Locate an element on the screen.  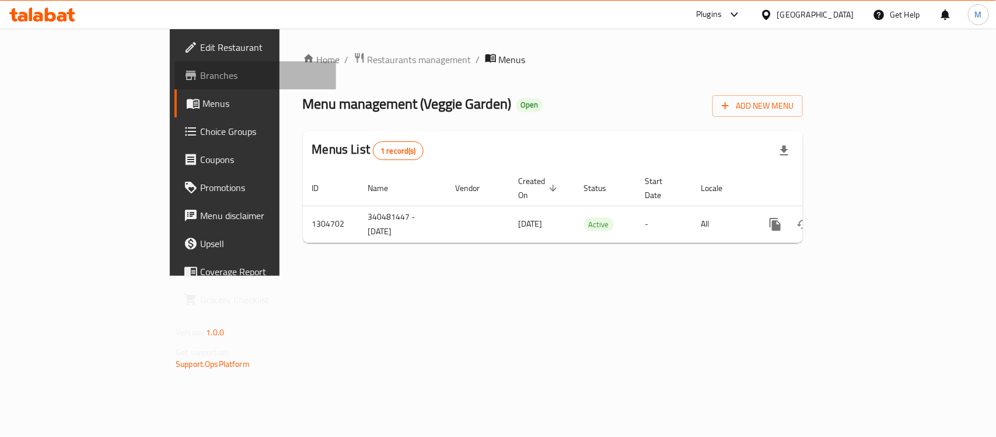
span: Start Date is located at coordinates (662, 188).